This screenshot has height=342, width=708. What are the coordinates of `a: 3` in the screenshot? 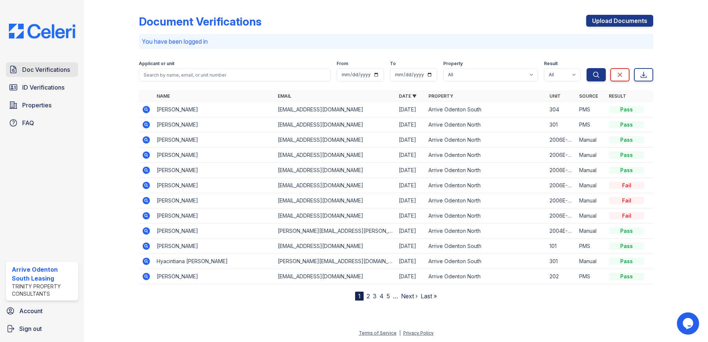 It's located at (375, 296).